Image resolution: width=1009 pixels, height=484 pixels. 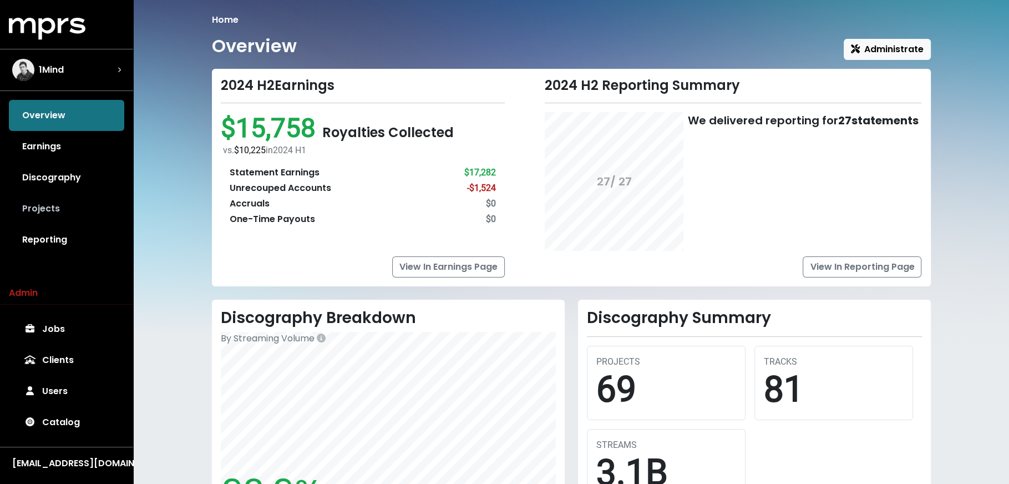 I want to click on h1: Overview, so click(x=254, y=46).